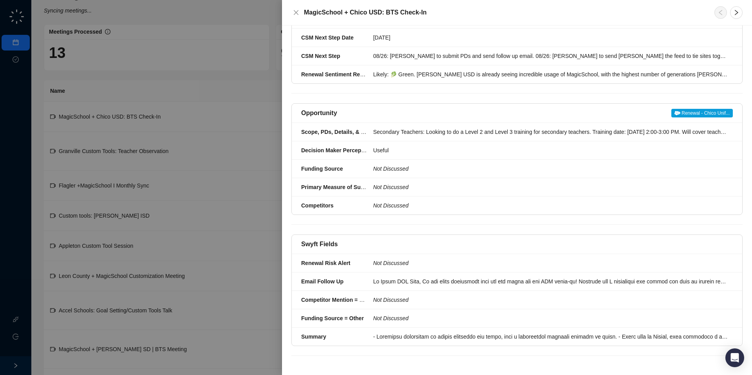  I want to click on strong: Renewal Risk Alert, so click(326, 263).